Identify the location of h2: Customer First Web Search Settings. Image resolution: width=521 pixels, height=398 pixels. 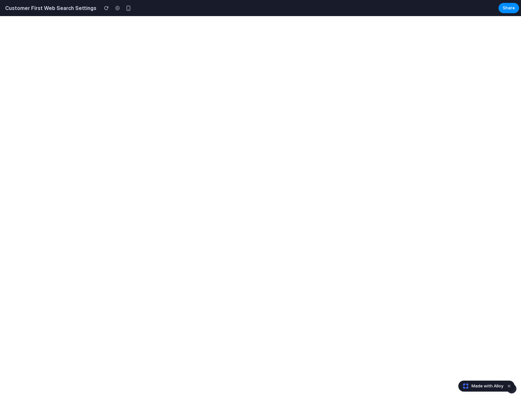
(49, 8).